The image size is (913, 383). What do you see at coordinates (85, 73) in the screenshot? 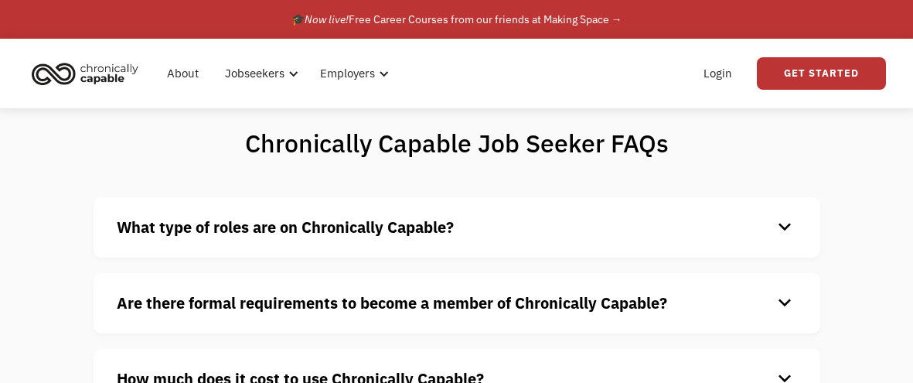
I see `img: Chronically Capable logo` at bounding box center [85, 73].